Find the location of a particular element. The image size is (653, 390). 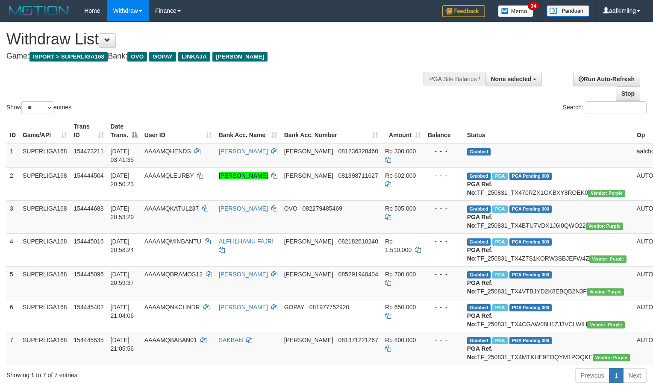

td: 7 is located at coordinates (13, 349).